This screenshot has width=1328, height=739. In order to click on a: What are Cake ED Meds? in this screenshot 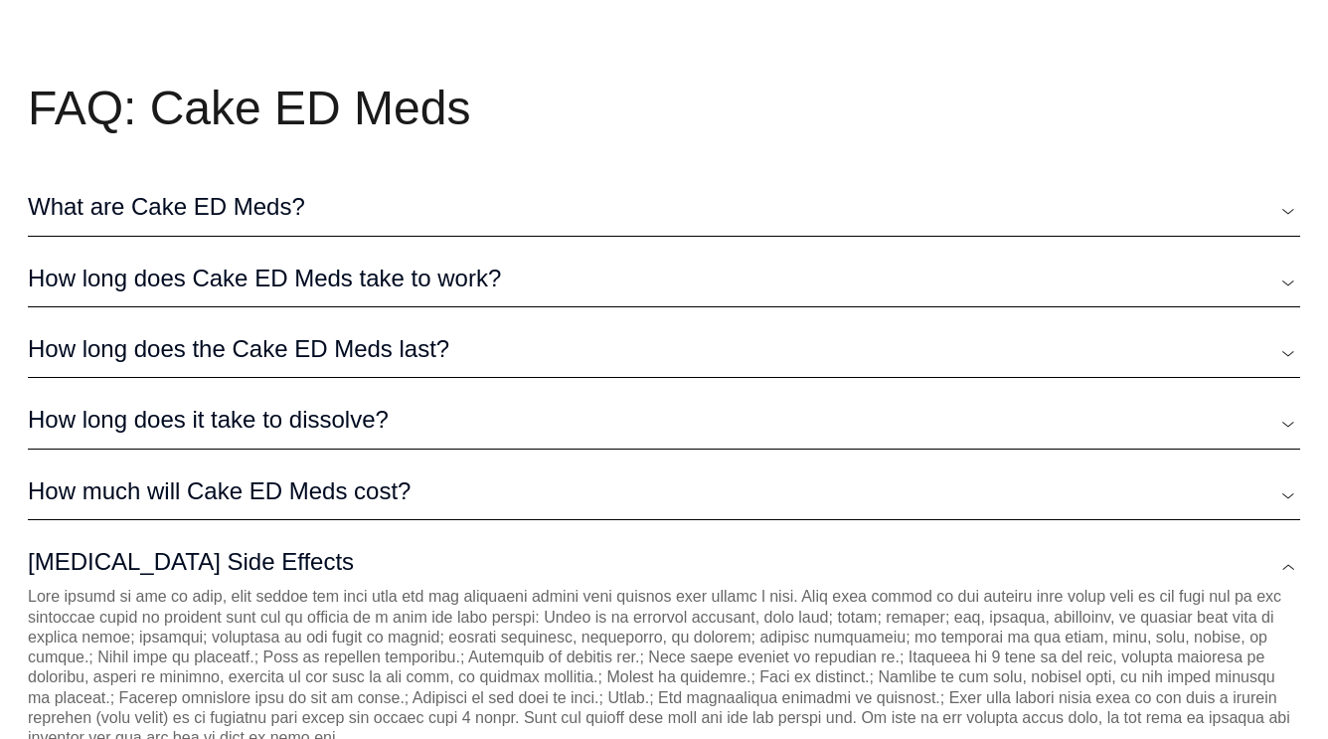, I will do `click(664, 207)`.